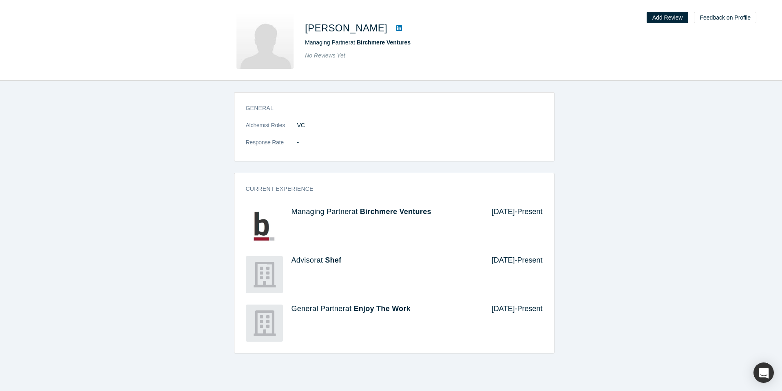 This screenshot has width=782, height=391. I want to click on button: Feedback on Profile, so click(725, 18).